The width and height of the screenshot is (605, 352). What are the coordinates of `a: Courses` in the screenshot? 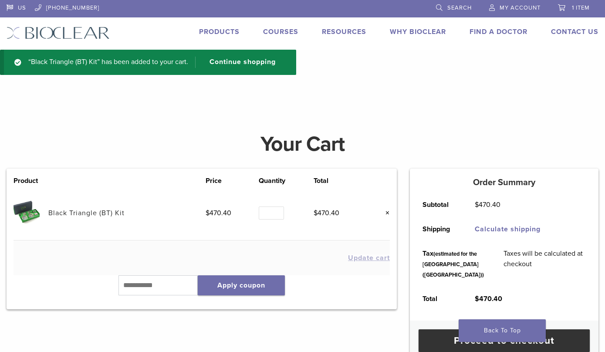 It's located at (281, 32).